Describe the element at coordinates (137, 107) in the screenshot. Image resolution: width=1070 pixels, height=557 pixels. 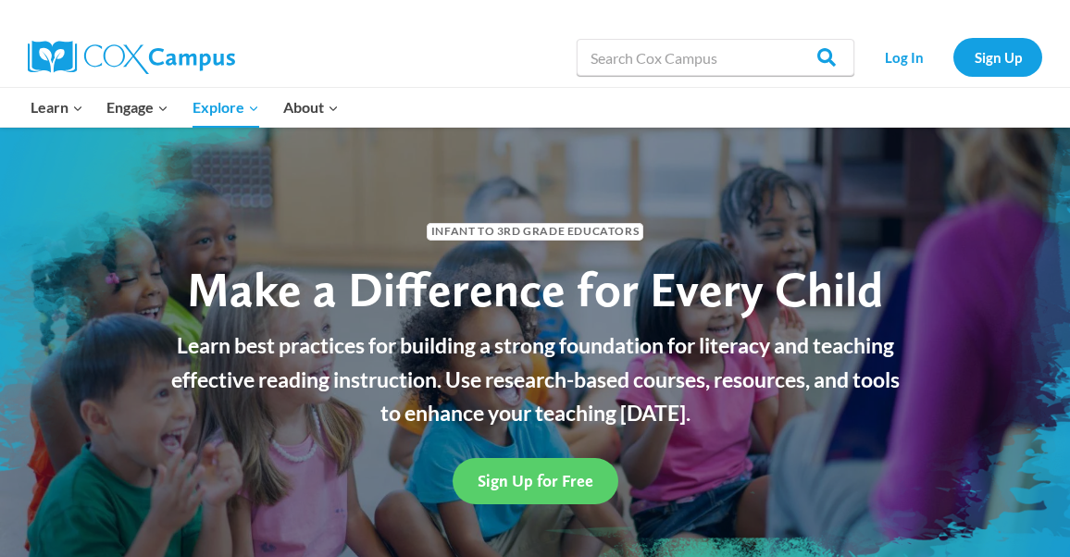
I see `span: Engage` at that location.